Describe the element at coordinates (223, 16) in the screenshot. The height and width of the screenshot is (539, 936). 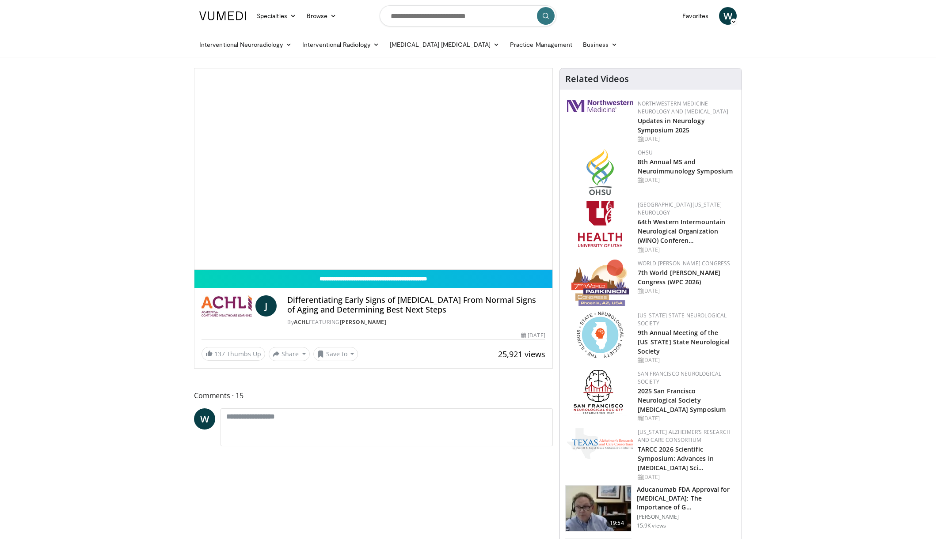
I see `img: VuMedi Logo` at that location.